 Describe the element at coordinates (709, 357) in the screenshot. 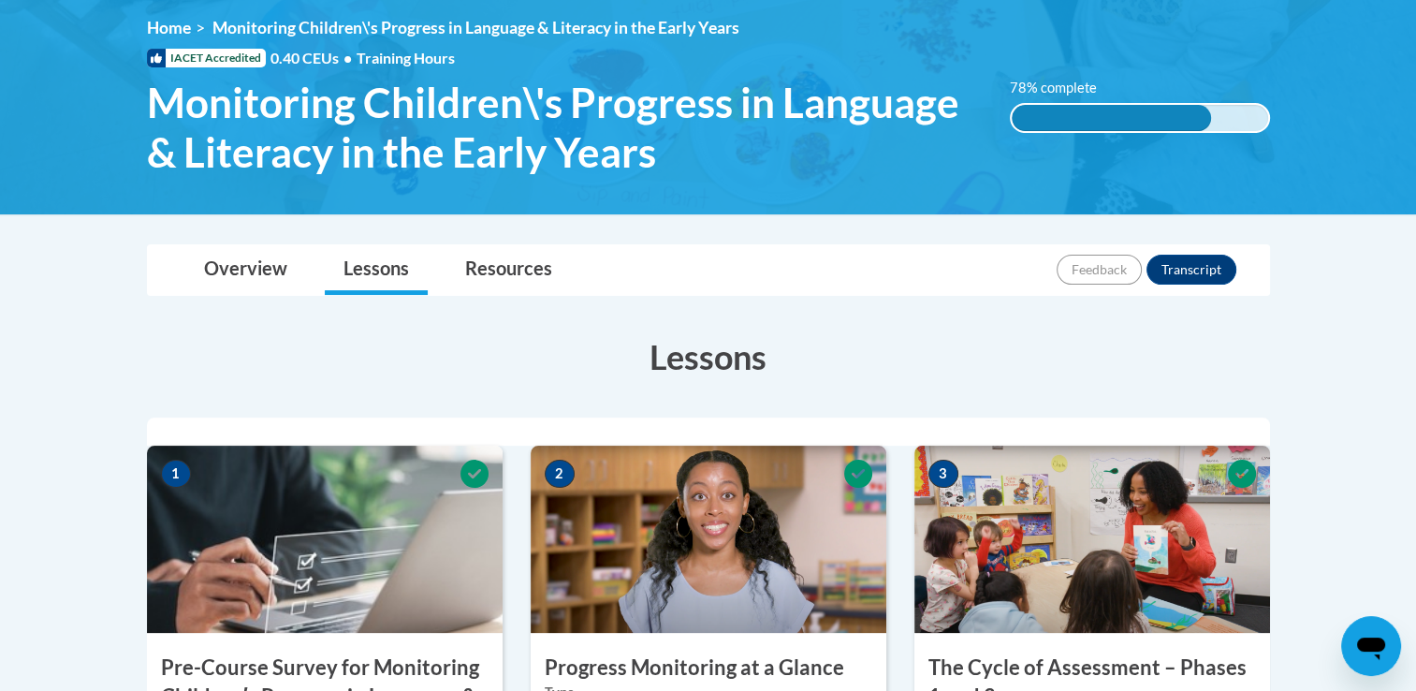

I see `h3: Lessons` at that location.